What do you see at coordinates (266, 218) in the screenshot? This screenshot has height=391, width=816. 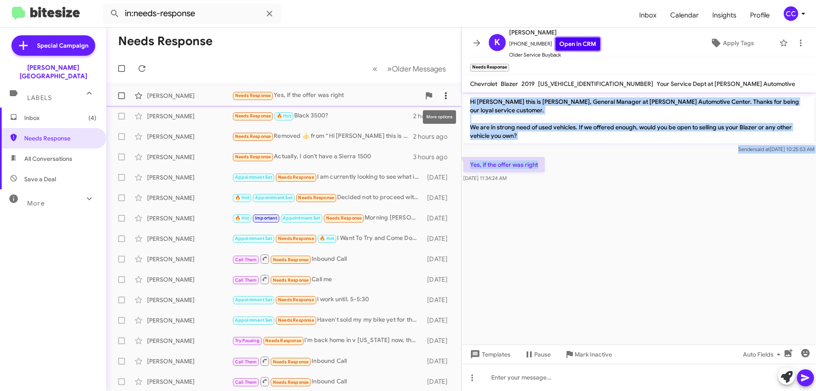 I see `span: Important` at bounding box center [266, 218].